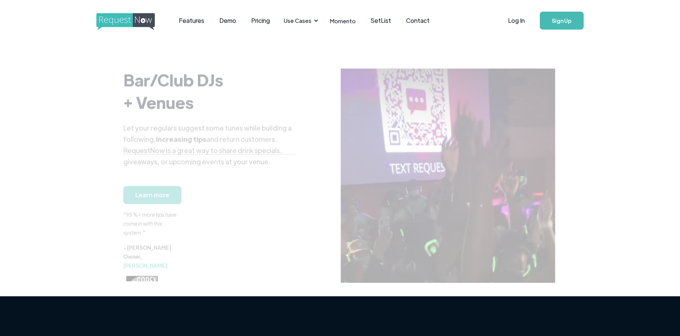 This screenshot has width=680, height=336. What do you see at coordinates (151, 215) in the screenshot?
I see `div: "95%+ more tips have come in with this system."` at bounding box center [151, 215].